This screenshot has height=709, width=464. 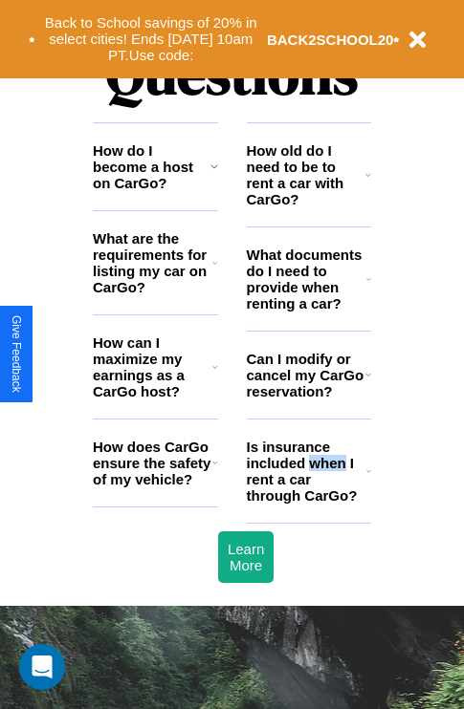 I want to click on h3: What are the requirements for listing my car on CarGo?, so click(x=152, y=263).